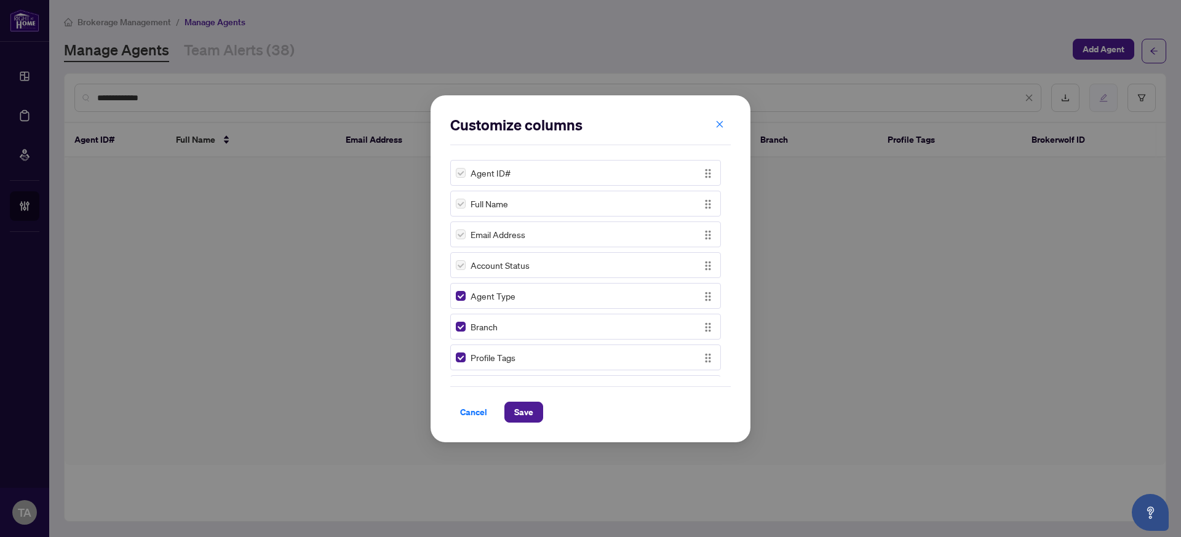 The image size is (1181, 537). I want to click on button: Cancel, so click(474, 412).